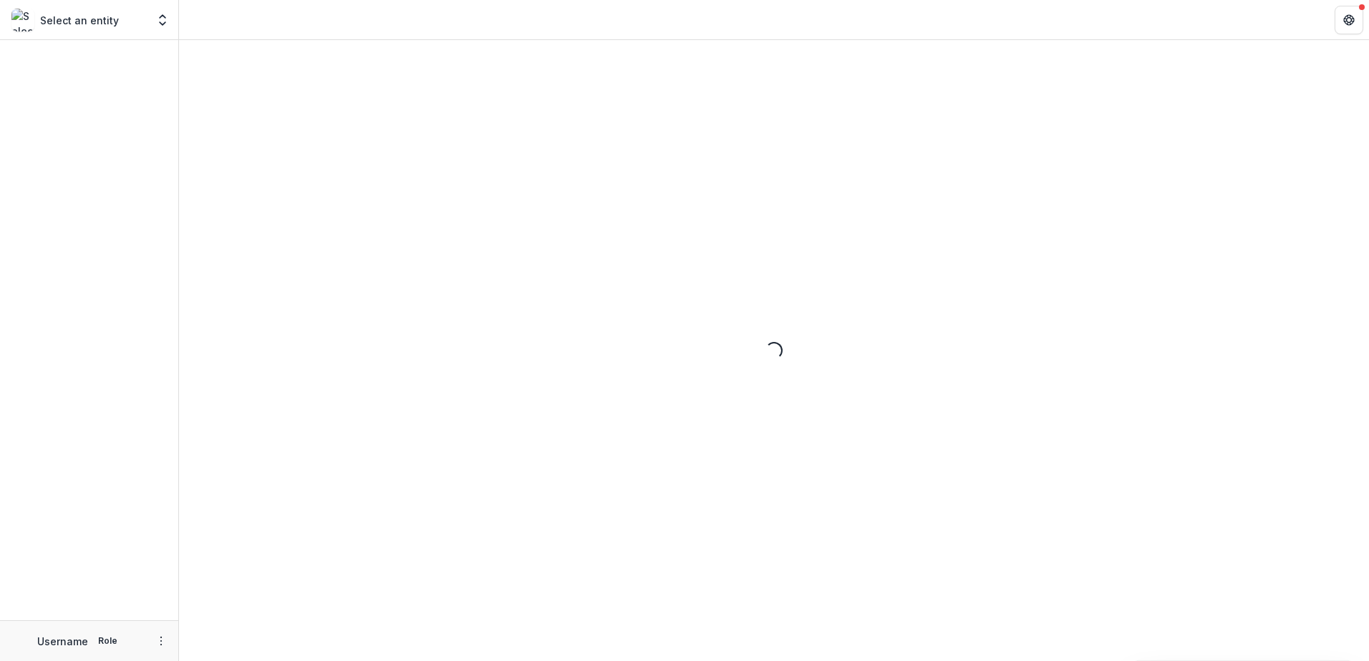 The image size is (1369, 661). What do you see at coordinates (1349, 20) in the screenshot?
I see `button: Get Help` at bounding box center [1349, 20].